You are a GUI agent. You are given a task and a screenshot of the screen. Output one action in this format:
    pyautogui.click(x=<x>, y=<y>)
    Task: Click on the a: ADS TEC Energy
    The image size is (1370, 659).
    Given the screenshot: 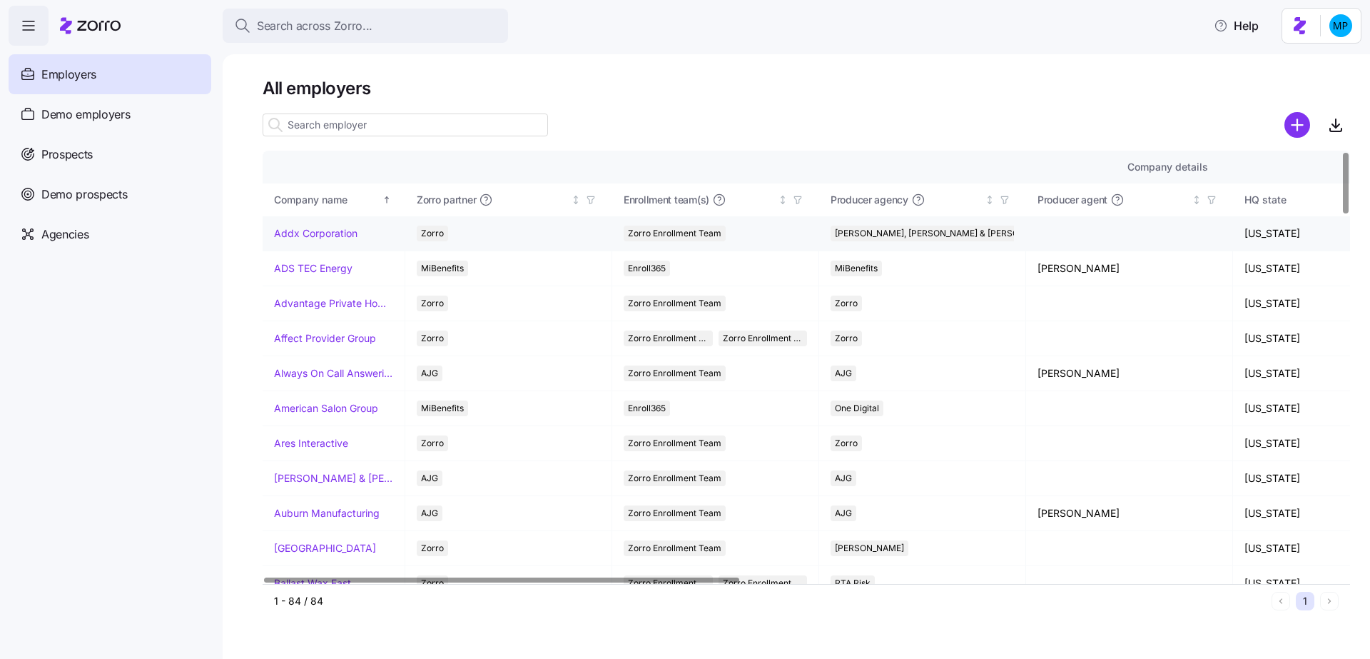 What is the action you would take?
    pyautogui.click(x=313, y=268)
    